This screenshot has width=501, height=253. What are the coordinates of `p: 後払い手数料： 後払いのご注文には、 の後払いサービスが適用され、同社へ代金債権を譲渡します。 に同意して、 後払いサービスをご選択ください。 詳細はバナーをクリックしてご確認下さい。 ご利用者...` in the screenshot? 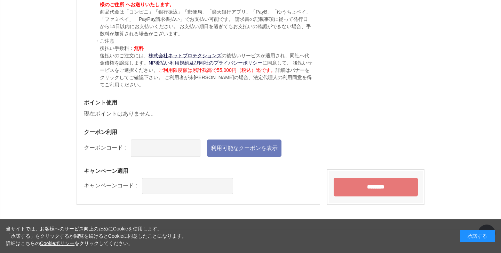 It's located at (206, 67).